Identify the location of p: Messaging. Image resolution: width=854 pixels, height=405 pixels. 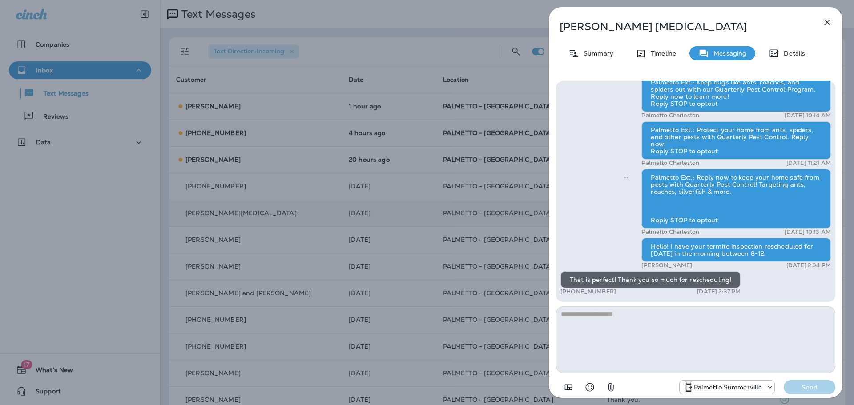
(727, 53).